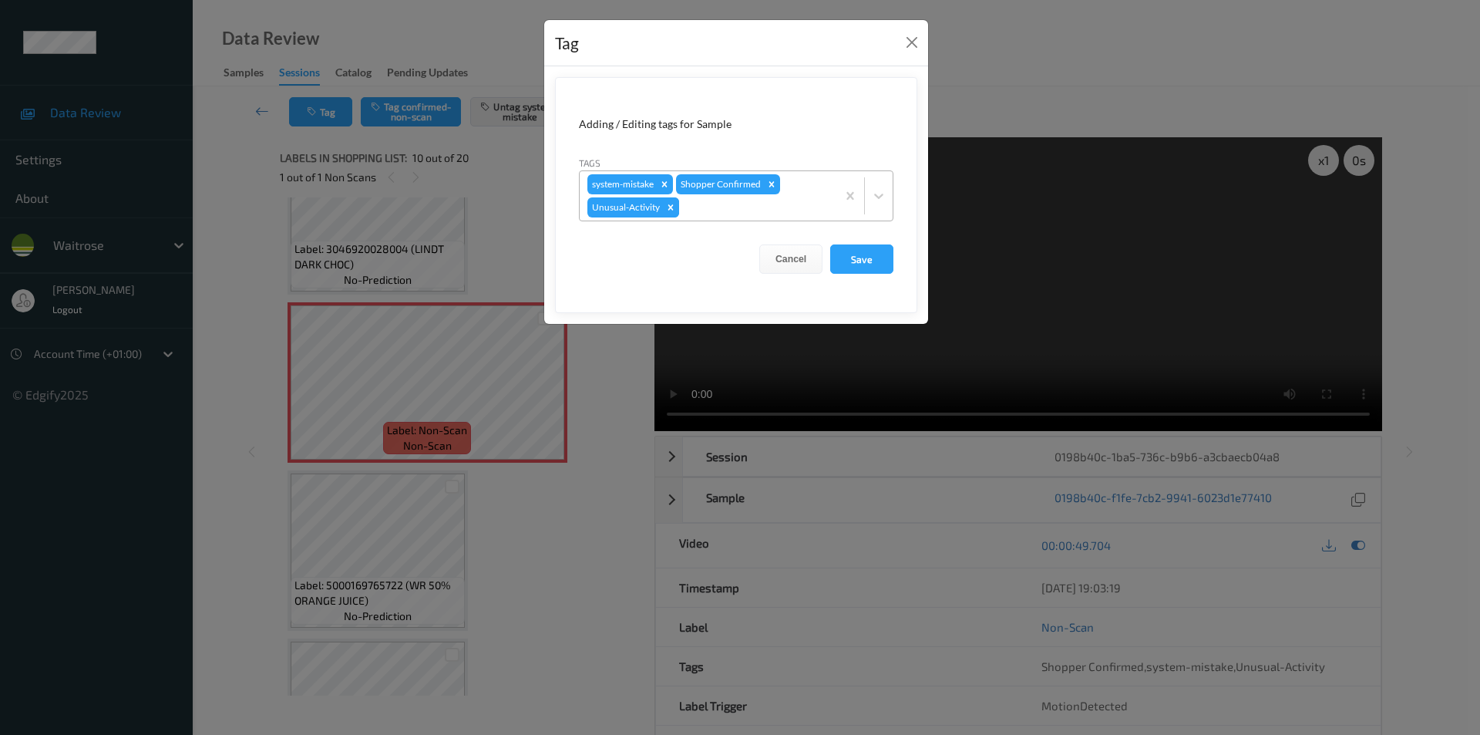  What do you see at coordinates (862, 259) in the screenshot?
I see `button: Save` at bounding box center [862, 259].